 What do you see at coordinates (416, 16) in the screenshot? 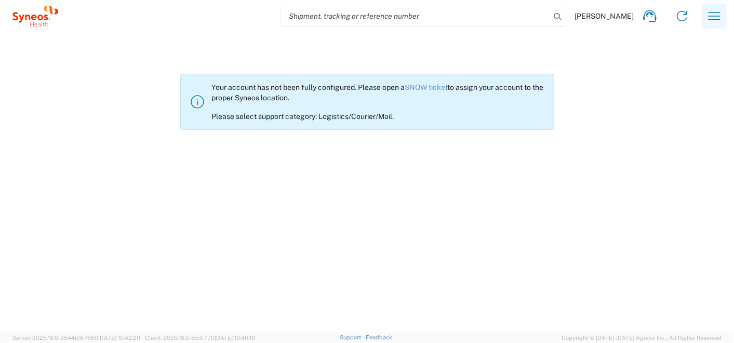
I see `input: Shipment, tracking or reference number` at bounding box center [416, 16].